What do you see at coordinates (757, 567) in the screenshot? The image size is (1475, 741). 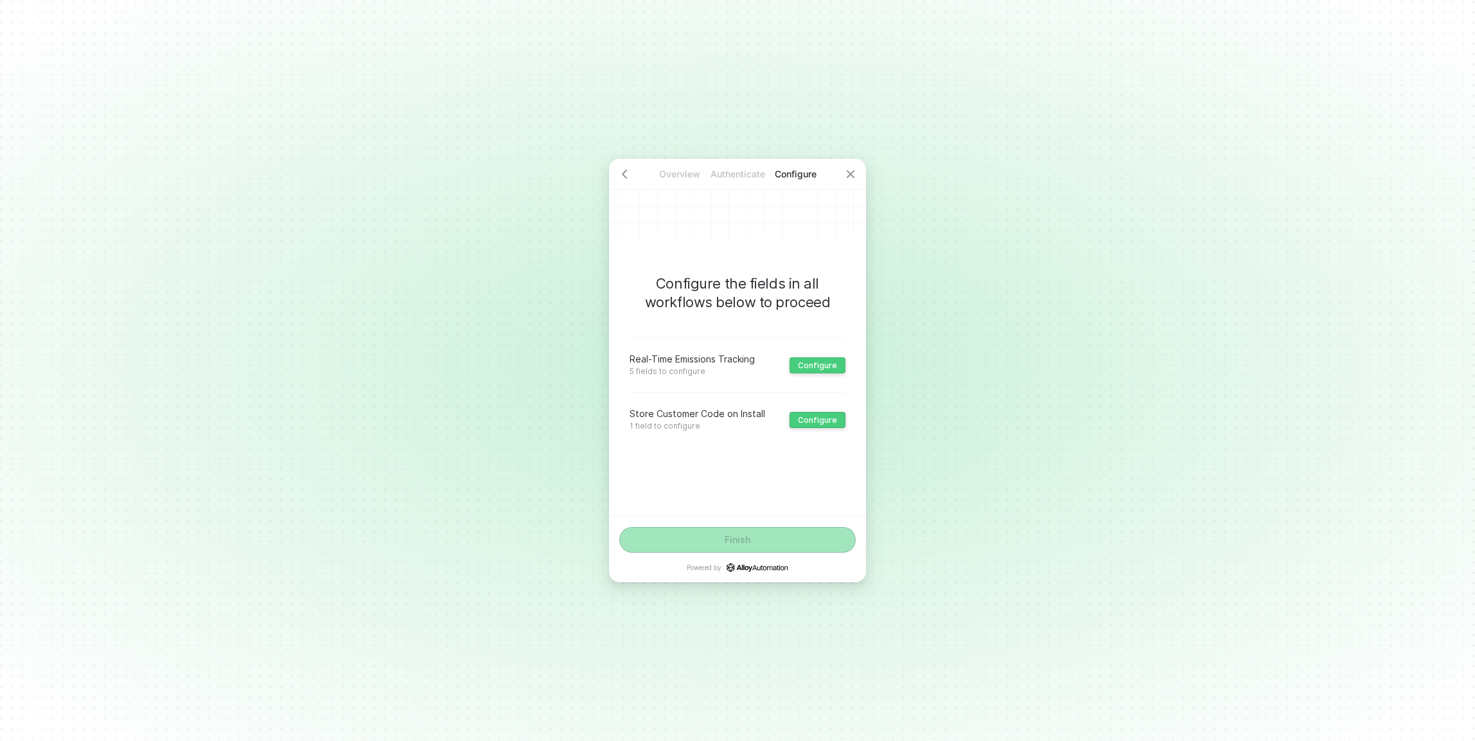 I see `span: icon-success` at bounding box center [757, 567].